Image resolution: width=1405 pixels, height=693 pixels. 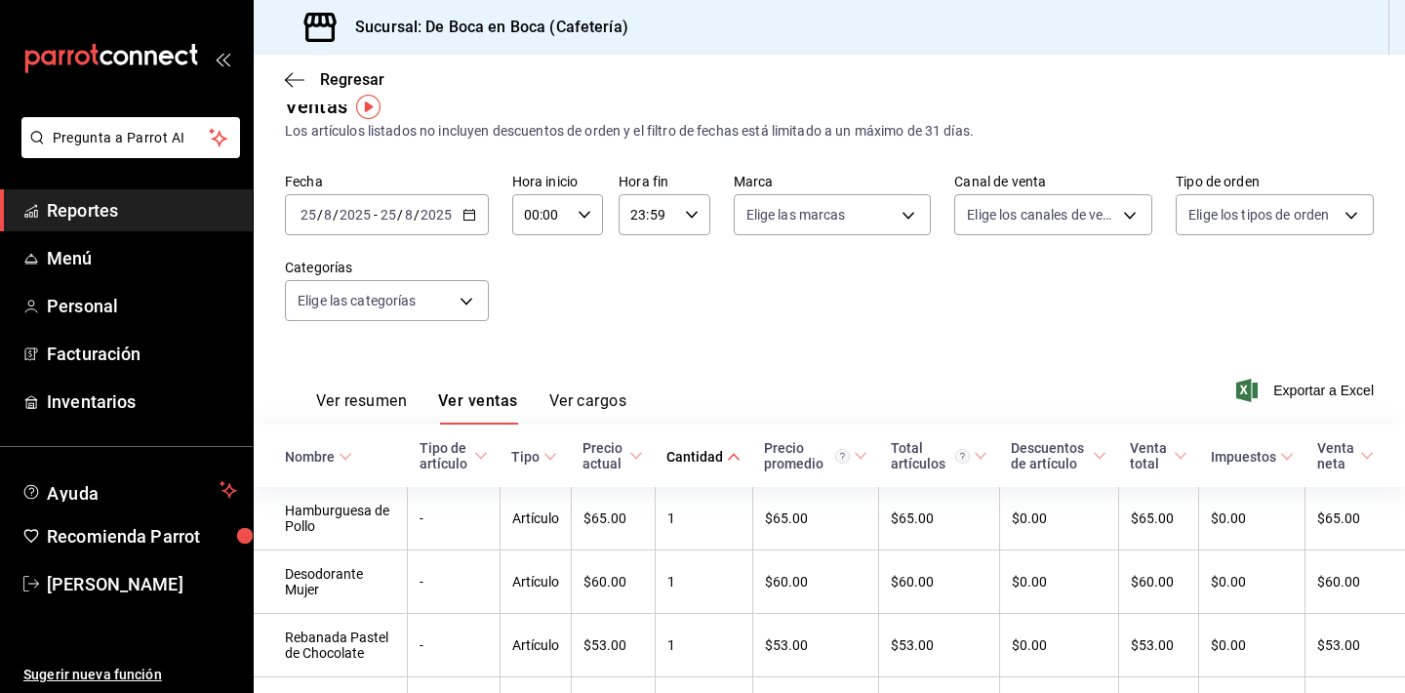 I want to click on svg: El total artículos considera cambios de precios en los artículos así como costos adicionales por ..., so click(x=962, y=456).